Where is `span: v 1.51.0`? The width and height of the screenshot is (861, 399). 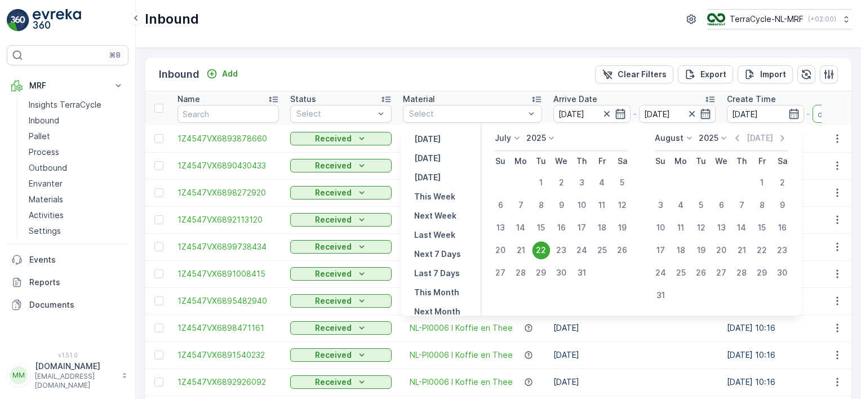
span: v 1.51.0 is located at coordinates (68, 355).